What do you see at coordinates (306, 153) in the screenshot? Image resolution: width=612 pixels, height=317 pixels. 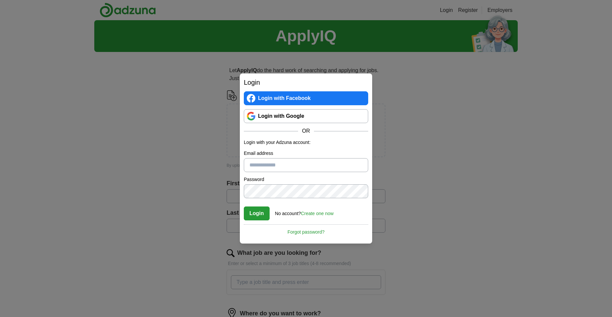 I see `label: Email address` at bounding box center [306, 153].